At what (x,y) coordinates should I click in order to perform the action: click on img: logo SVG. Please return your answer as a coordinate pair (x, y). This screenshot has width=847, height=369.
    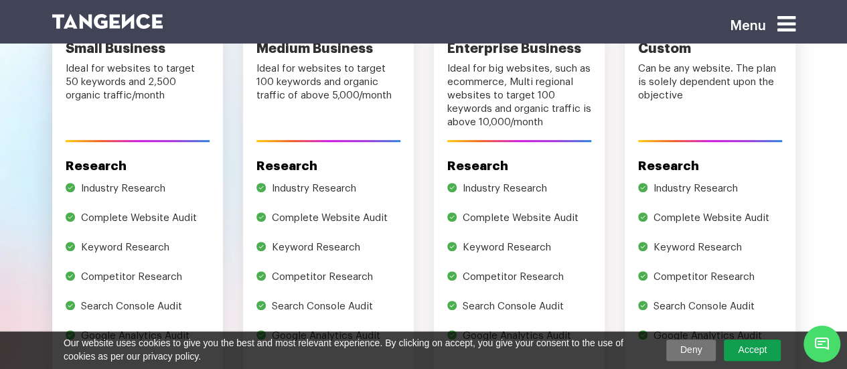
    Looking at the image, I should click on (108, 21).